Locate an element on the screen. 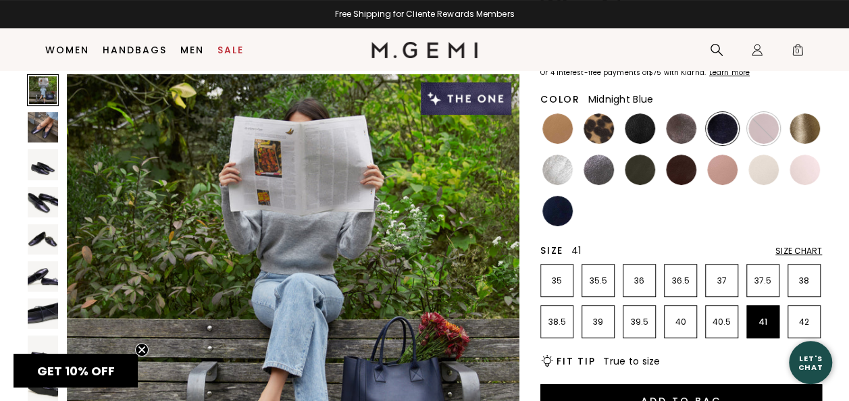 The image size is (849, 401). span: 41 is located at coordinates (576, 251).